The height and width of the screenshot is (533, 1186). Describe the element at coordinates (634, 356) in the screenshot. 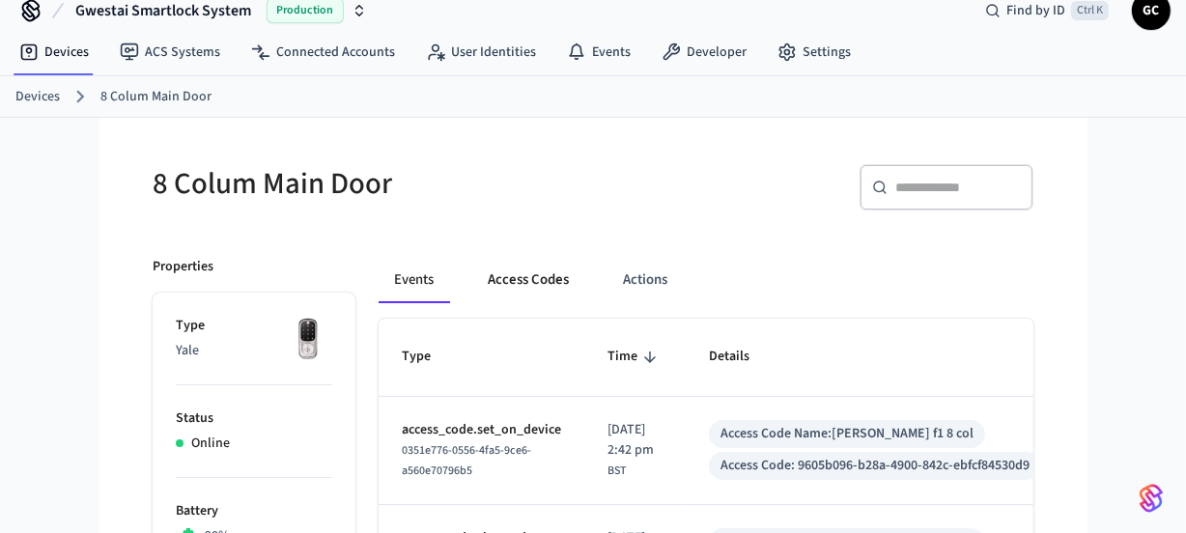

I see `span: Time` at that location.